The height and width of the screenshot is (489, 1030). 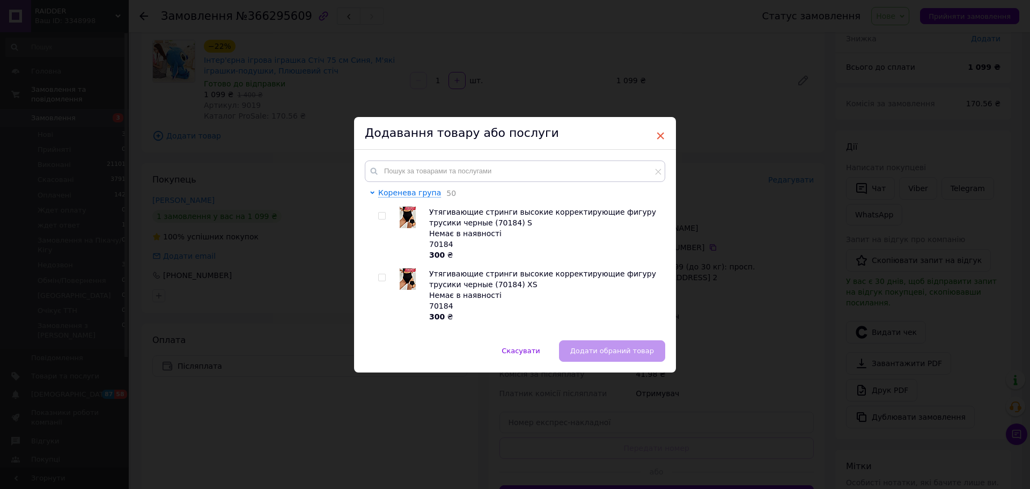 I want to click on span: 50, so click(x=449, y=193).